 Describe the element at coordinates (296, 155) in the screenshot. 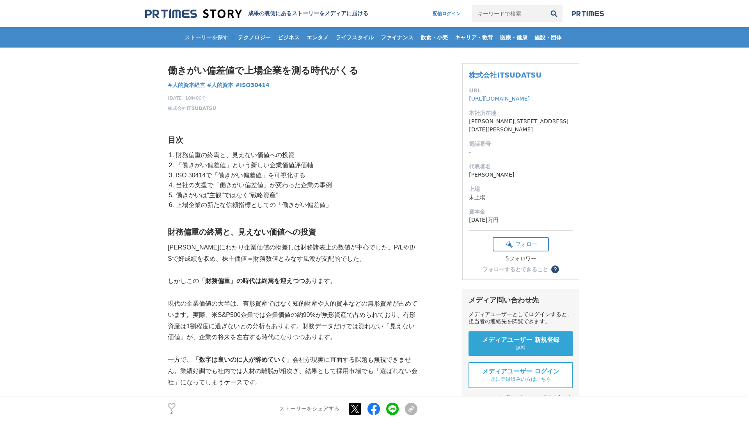

I see `li: 財務偏重の終焉と、見えない価値への投資` at that location.